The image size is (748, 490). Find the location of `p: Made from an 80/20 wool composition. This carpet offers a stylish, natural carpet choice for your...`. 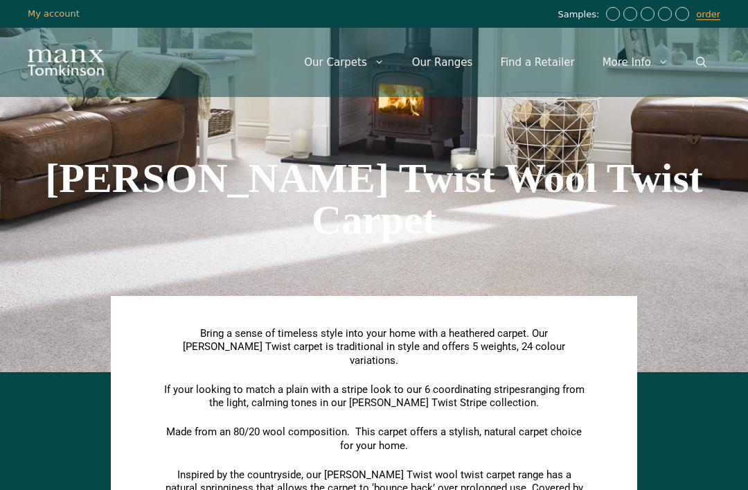

p: Made from an 80/20 wool composition. This carpet offers a stylish, natural carpet choice for your... is located at coordinates (374, 439).